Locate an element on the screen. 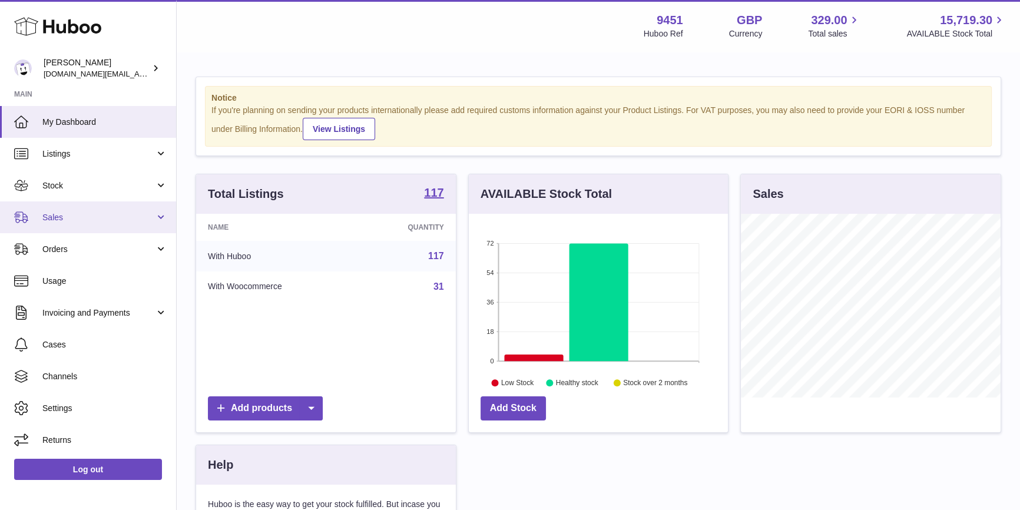 The height and width of the screenshot is (510, 1020). span: Stock is located at coordinates (98, 186).